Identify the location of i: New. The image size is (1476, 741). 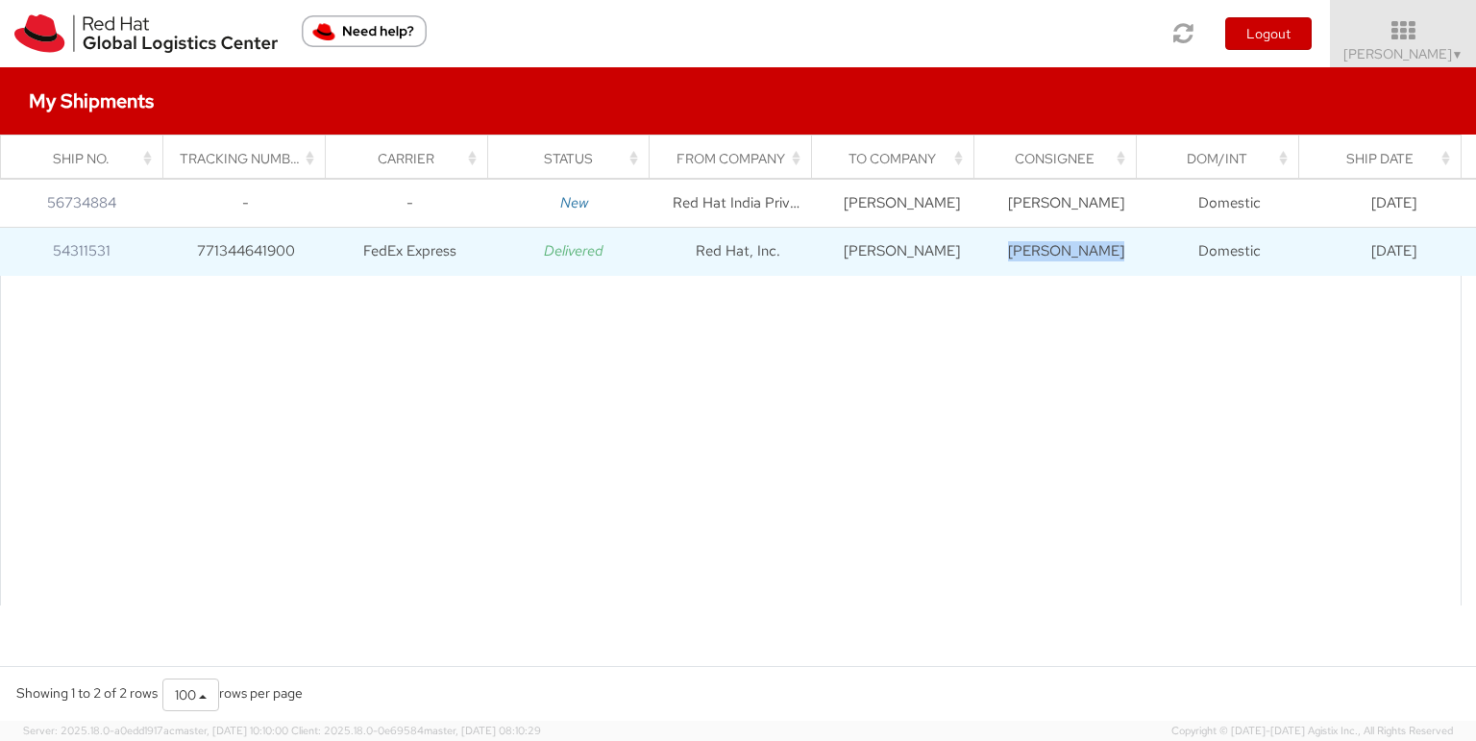
(574, 203).